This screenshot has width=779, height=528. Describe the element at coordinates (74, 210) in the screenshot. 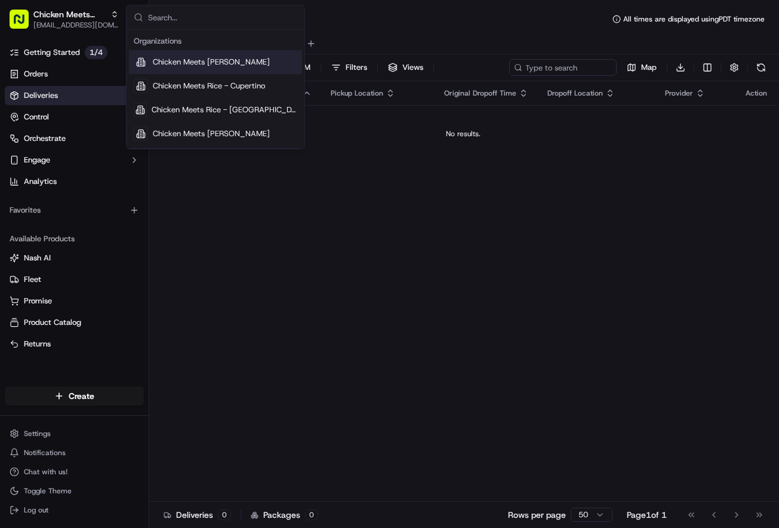

I see `div: Favorites` at that location.